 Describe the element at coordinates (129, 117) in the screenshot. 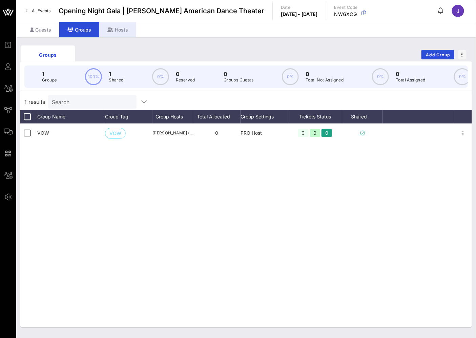

I see `div: Group Tag` at that location.